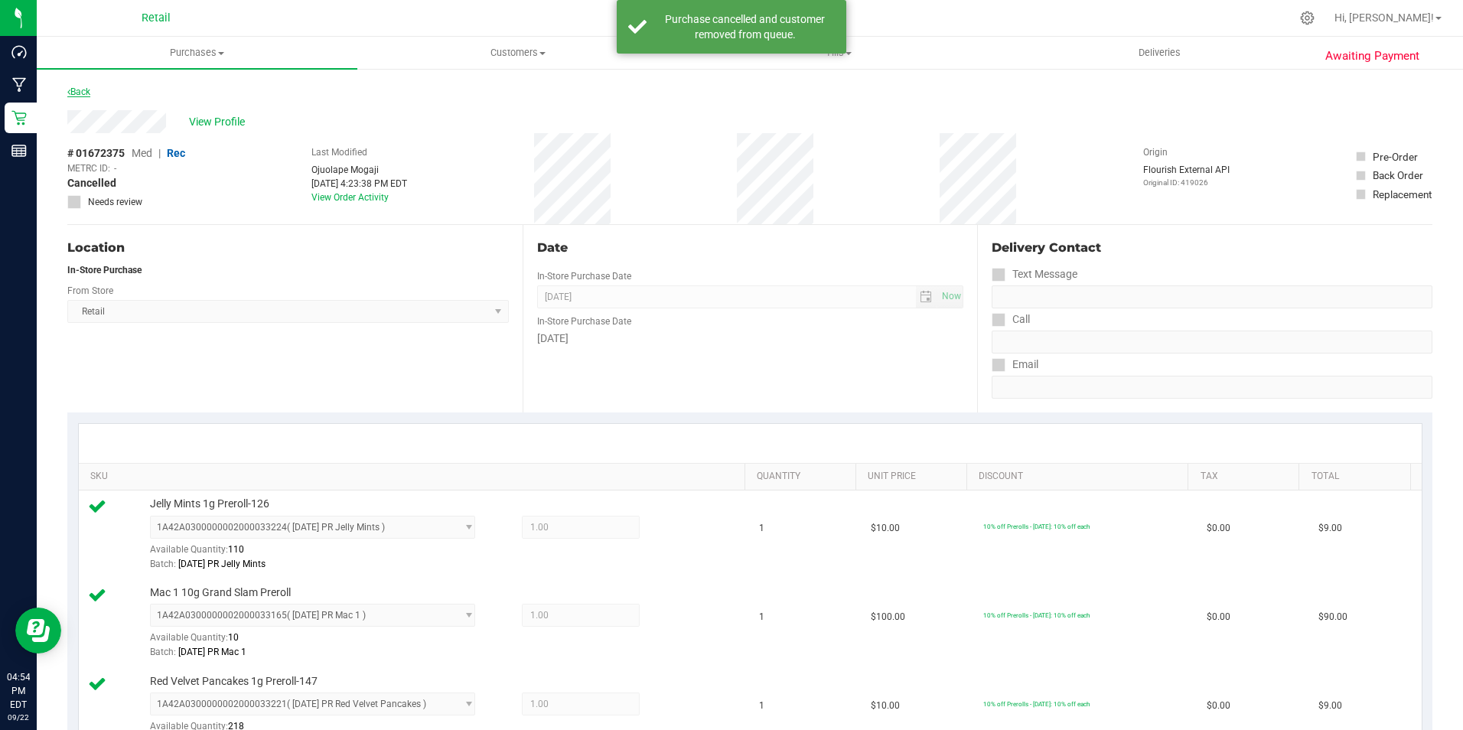 This screenshot has height=730, width=1463. What do you see at coordinates (176, 153) in the screenshot?
I see `span: Rec` at bounding box center [176, 153].